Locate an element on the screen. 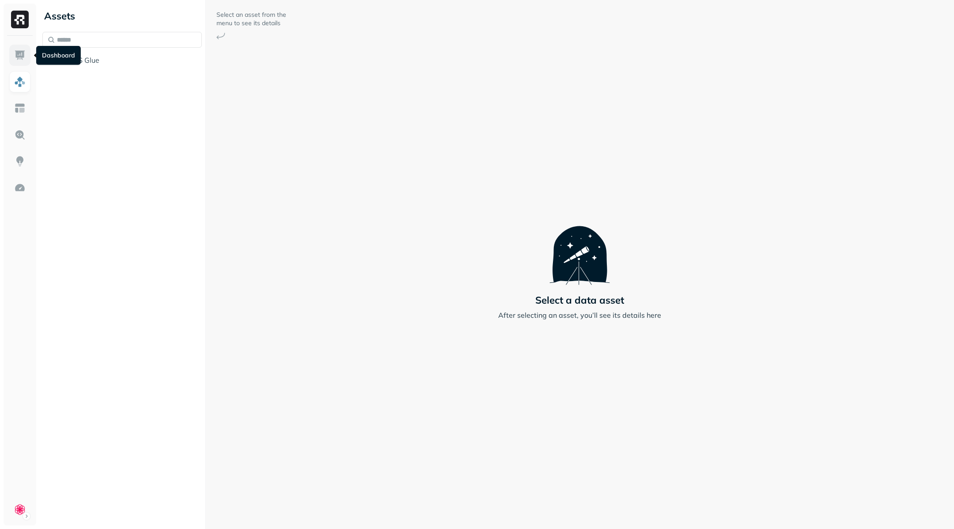 The width and height of the screenshot is (954, 529). img: Dashboard is located at coordinates (20, 55).